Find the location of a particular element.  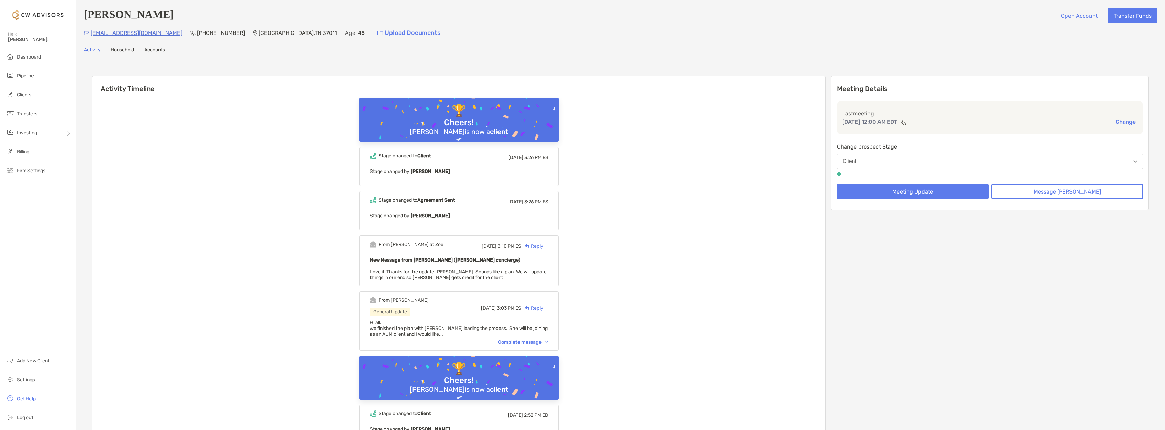

img: transfers icon is located at coordinates (10, 113).